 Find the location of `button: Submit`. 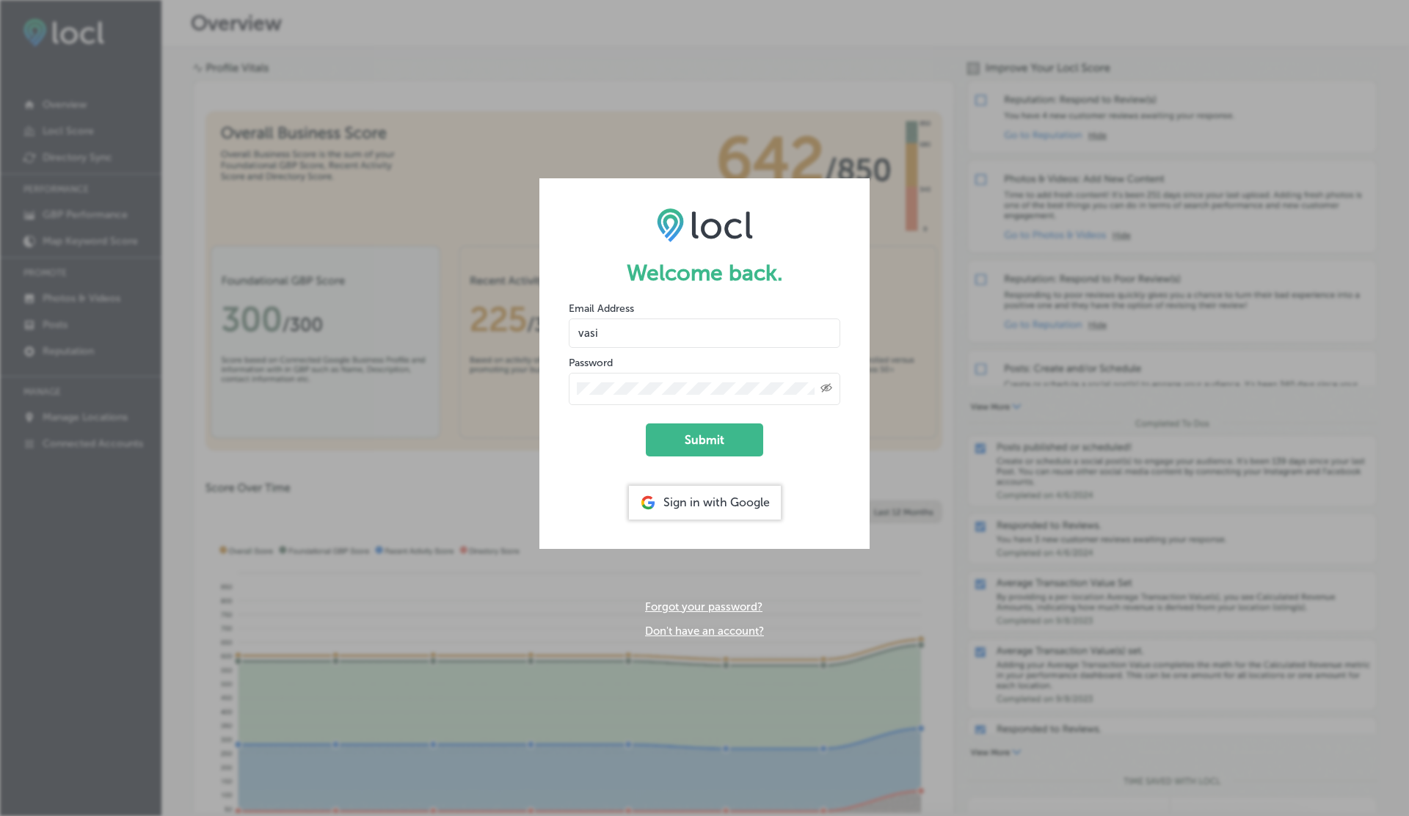

button: Submit is located at coordinates (704, 440).